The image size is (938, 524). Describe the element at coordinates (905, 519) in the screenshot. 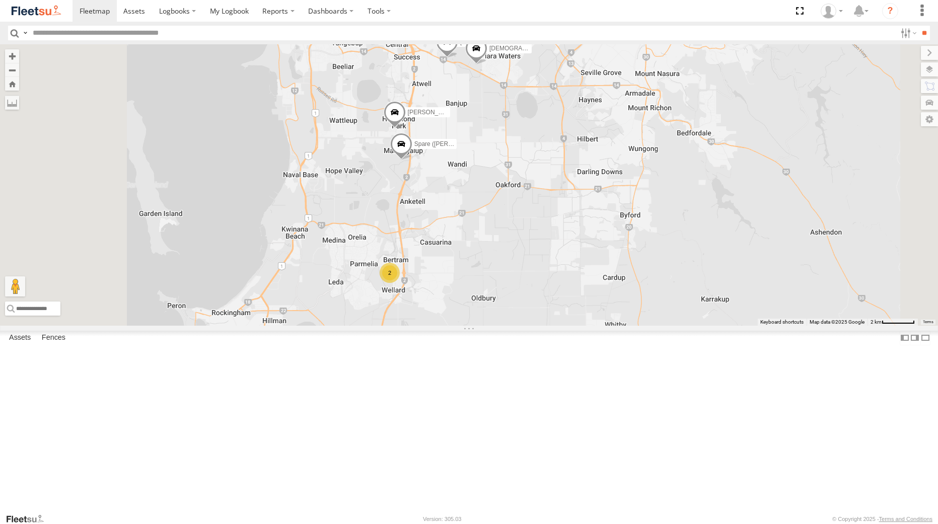

I see `a: Terms and Conditions` at that location.